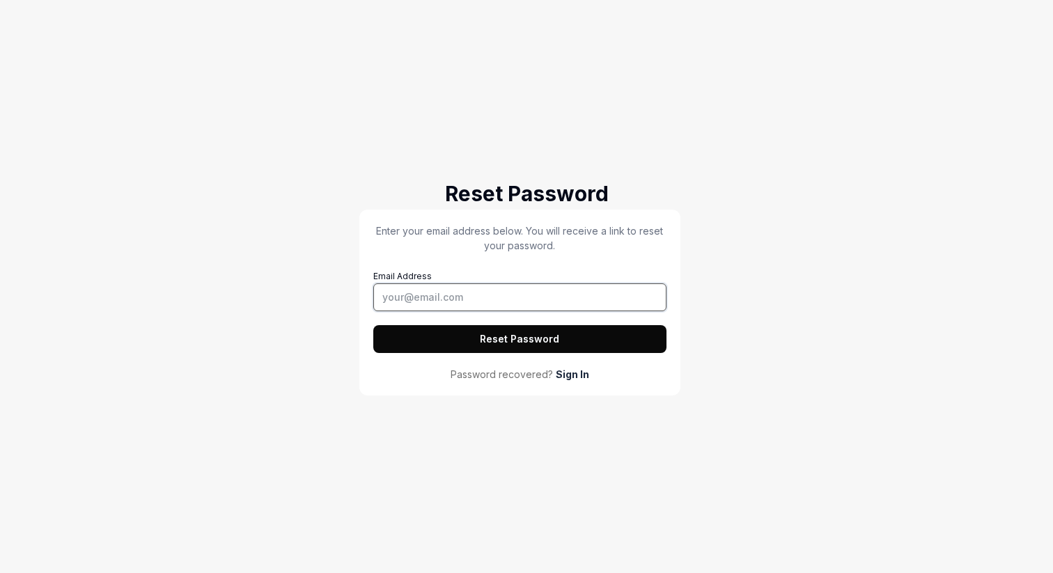 This screenshot has height=573, width=1053. I want to click on label: Email Address, so click(520, 291).